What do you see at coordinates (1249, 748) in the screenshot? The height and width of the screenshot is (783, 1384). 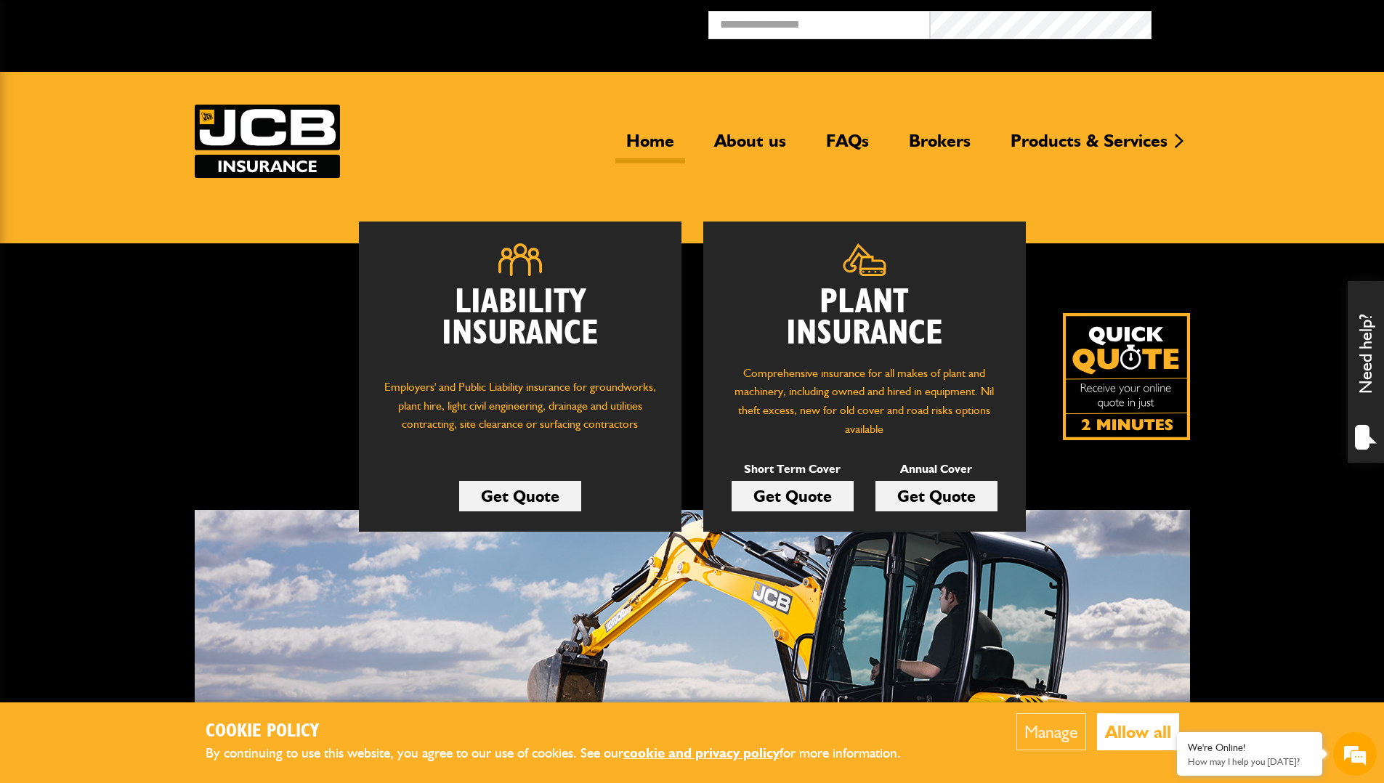 I see `div: We're Online!` at bounding box center [1249, 748].